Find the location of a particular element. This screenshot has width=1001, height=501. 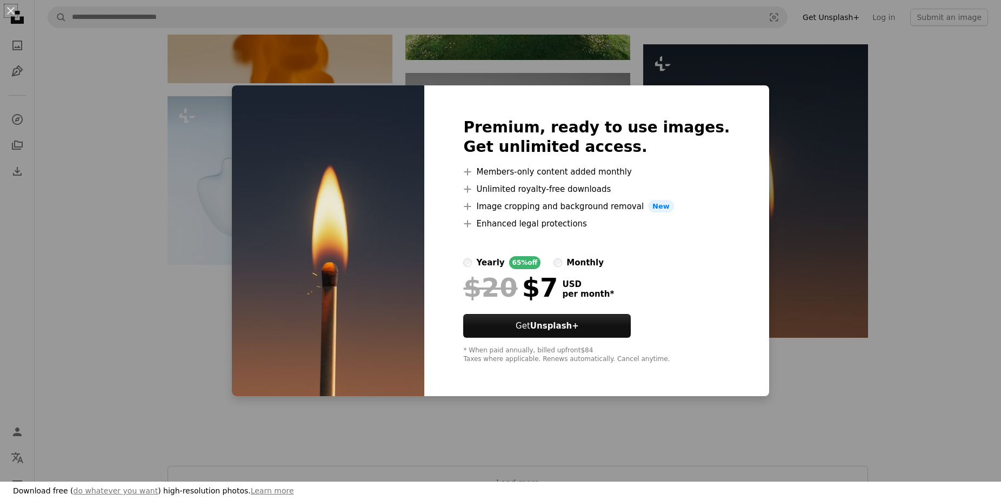

div: $7 is located at coordinates (510, 288).